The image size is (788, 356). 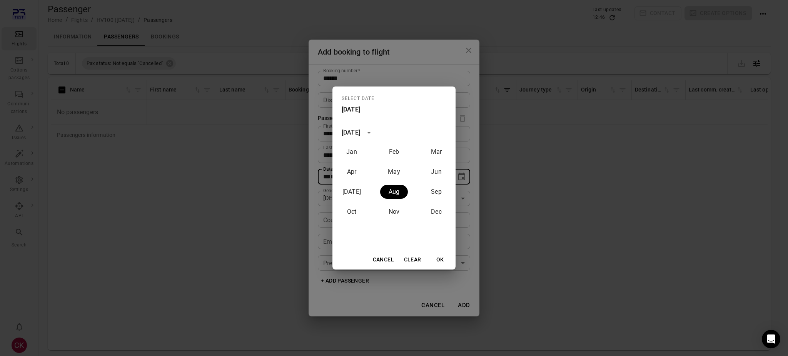 What do you see at coordinates (358, 99) in the screenshot?
I see `span: Select date` at bounding box center [358, 99].